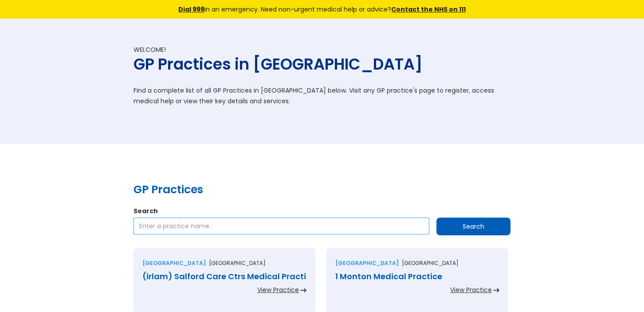 This screenshot has height=312, width=644. I want to click on div: 1 Monton Medical Practice, so click(417, 277).